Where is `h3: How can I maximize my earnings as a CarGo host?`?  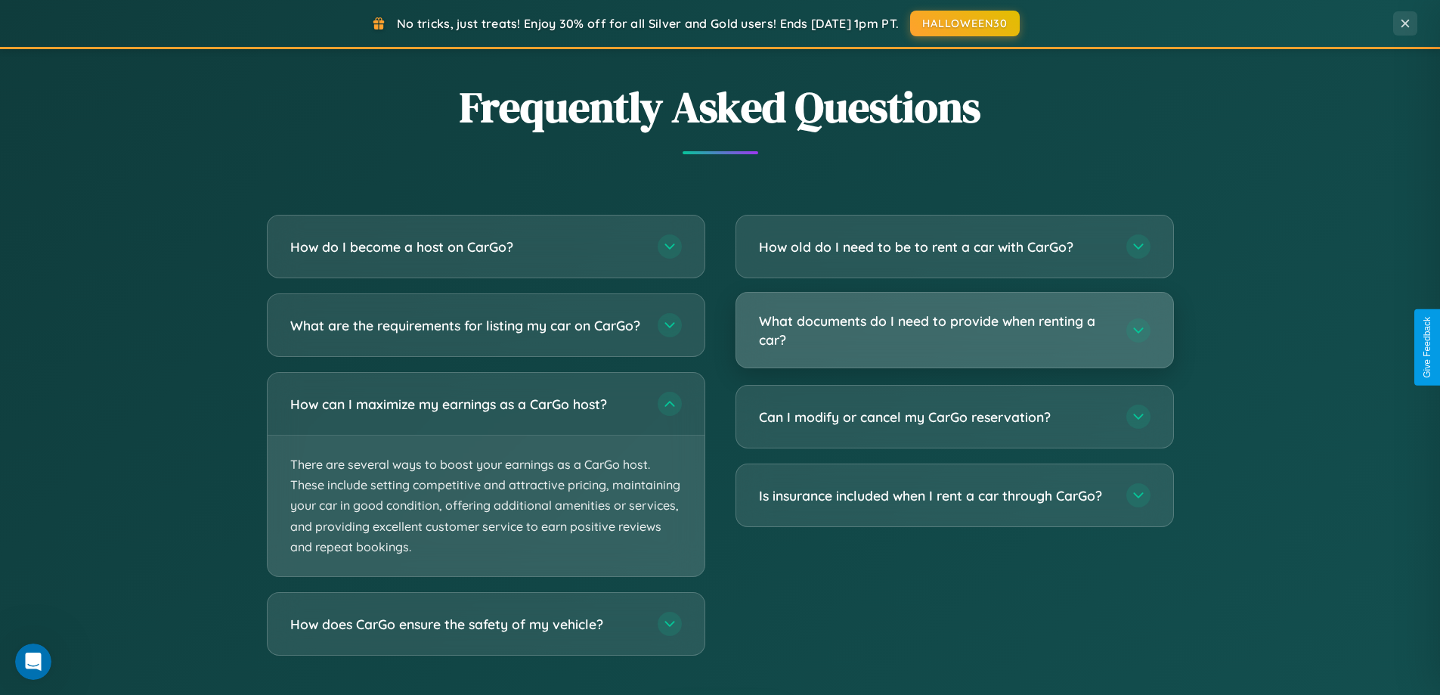
h3: How can I maximize my earnings as a CarGo host? is located at coordinates (466, 404).